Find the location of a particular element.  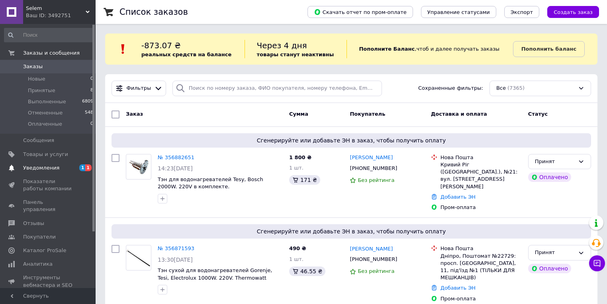

div: 171 ₴ is located at coordinates (305, 180).